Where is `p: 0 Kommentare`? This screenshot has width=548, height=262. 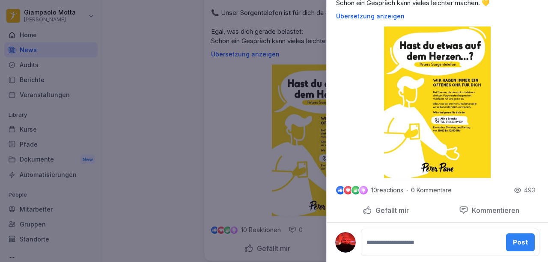
p: 0 Kommentare is located at coordinates (434, 190).